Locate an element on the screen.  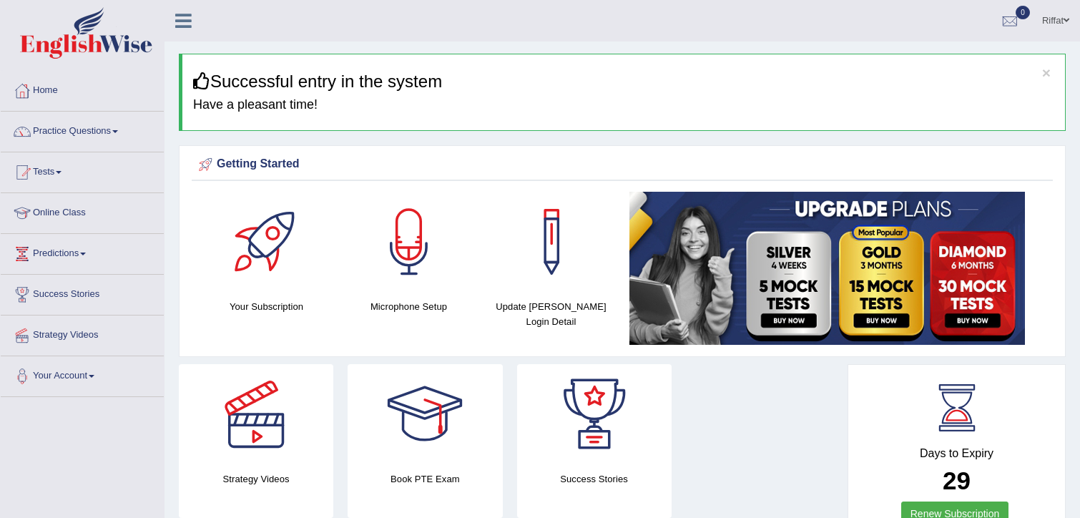
span: 0 is located at coordinates (1022, 12).